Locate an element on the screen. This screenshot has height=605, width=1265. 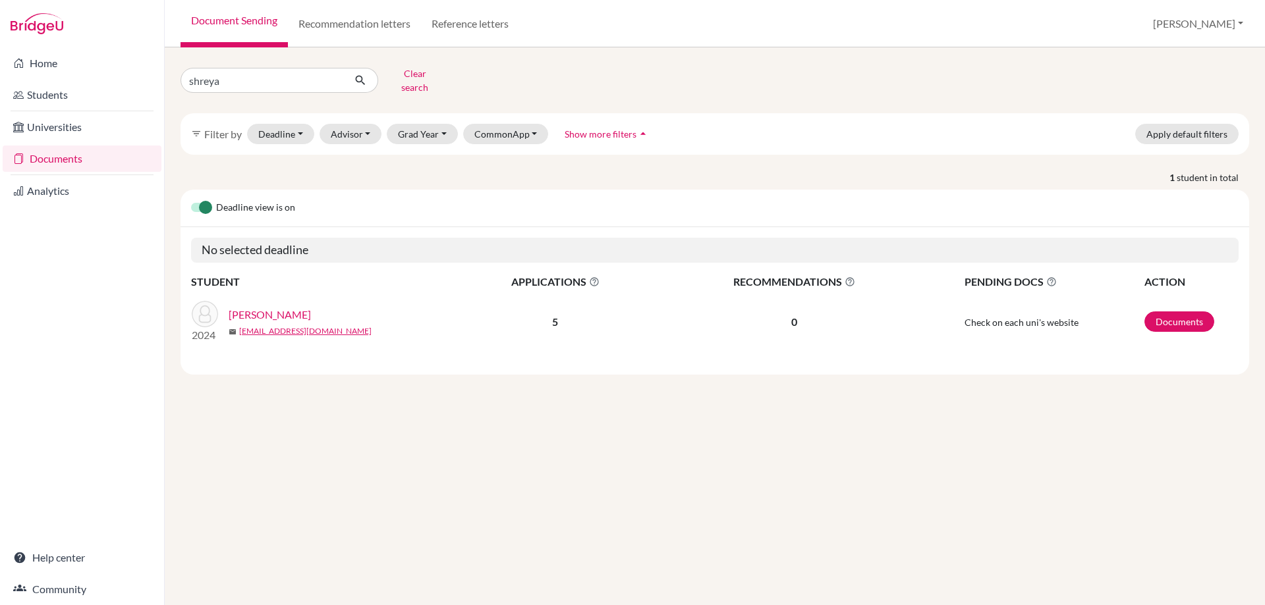
a: Students is located at coordinates (82, 95).